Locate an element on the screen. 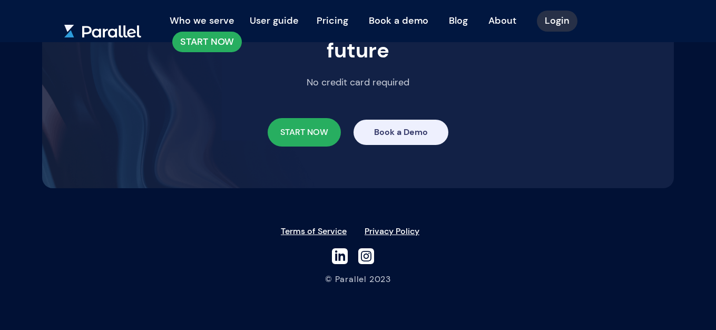 This screenshot has width=716, height=330. a: Login is located at coordinates (557, 21).